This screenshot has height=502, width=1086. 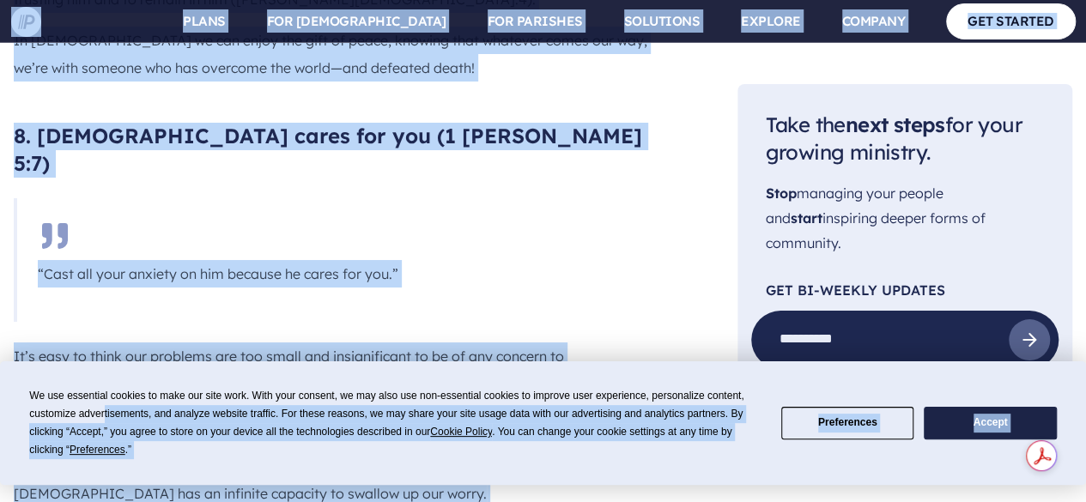 What do you see at coordinates (1011, 21) in the screenshot?
I see `a: GET STARTED` at bounding box center [1011, 21].